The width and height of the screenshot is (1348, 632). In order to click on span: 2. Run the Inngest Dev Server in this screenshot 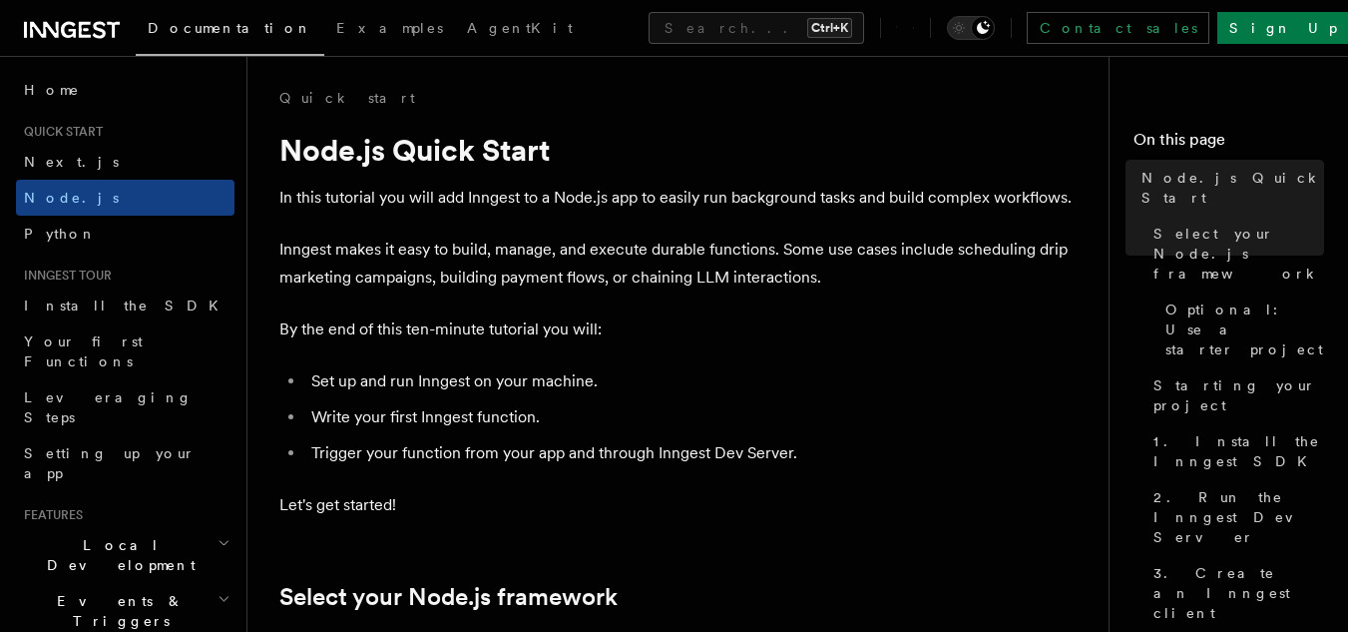, I will do `click(1238, 517)`.